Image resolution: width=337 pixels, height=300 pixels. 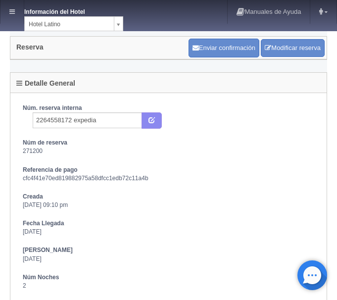 What do you see at coordinates (224, 48) in the screenshot?
I see `button: Enviar confirmación` at bounding box center [224, 48].